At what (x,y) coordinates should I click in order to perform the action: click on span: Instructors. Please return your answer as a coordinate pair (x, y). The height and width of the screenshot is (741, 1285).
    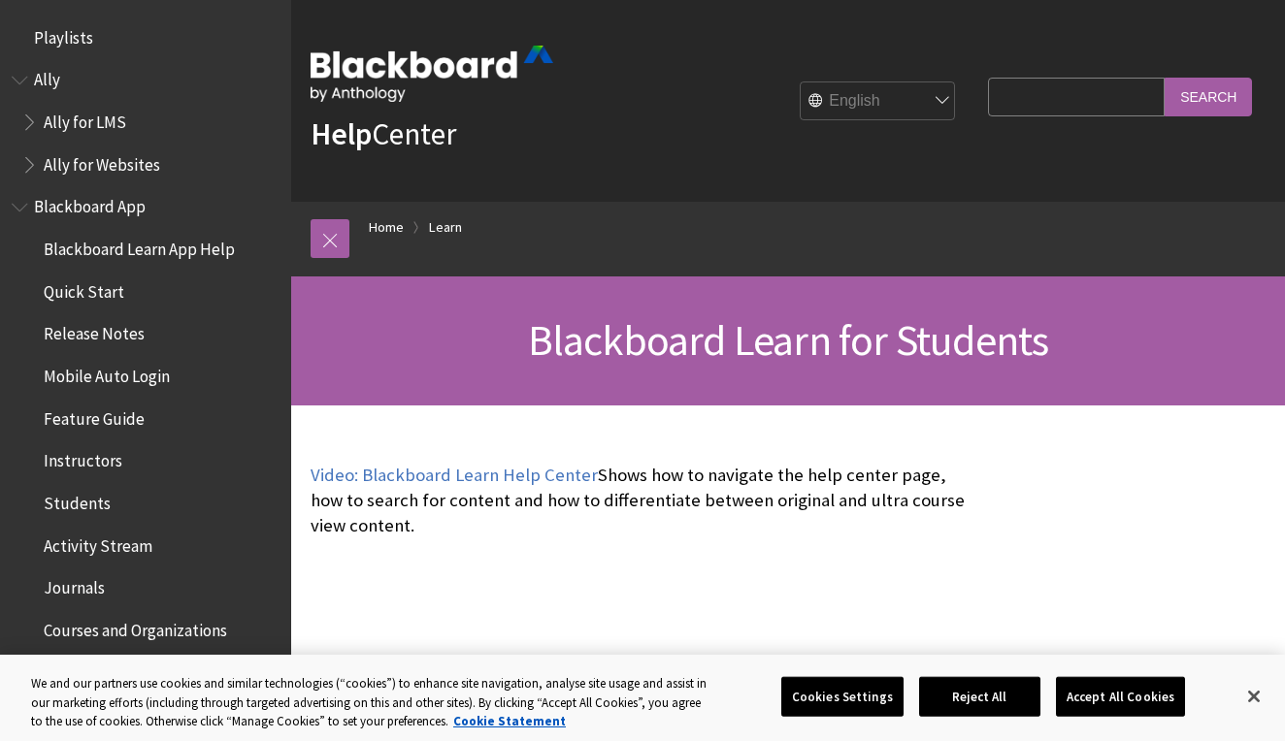
    Looking at the image, I should click on (82, 458).